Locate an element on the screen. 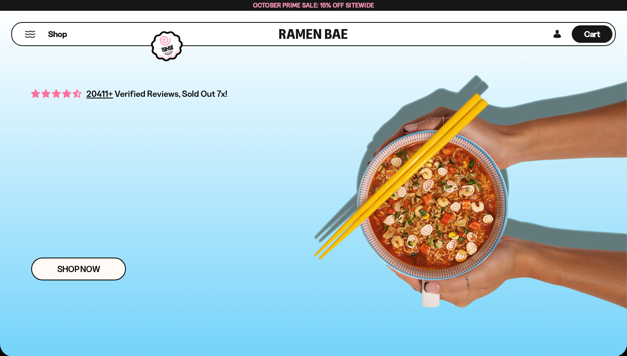 Image resolution: width=627 pixels, height=356 pixels. span: Verified Reviews, Sold Out 7x! is located at coordinates (171, 94).